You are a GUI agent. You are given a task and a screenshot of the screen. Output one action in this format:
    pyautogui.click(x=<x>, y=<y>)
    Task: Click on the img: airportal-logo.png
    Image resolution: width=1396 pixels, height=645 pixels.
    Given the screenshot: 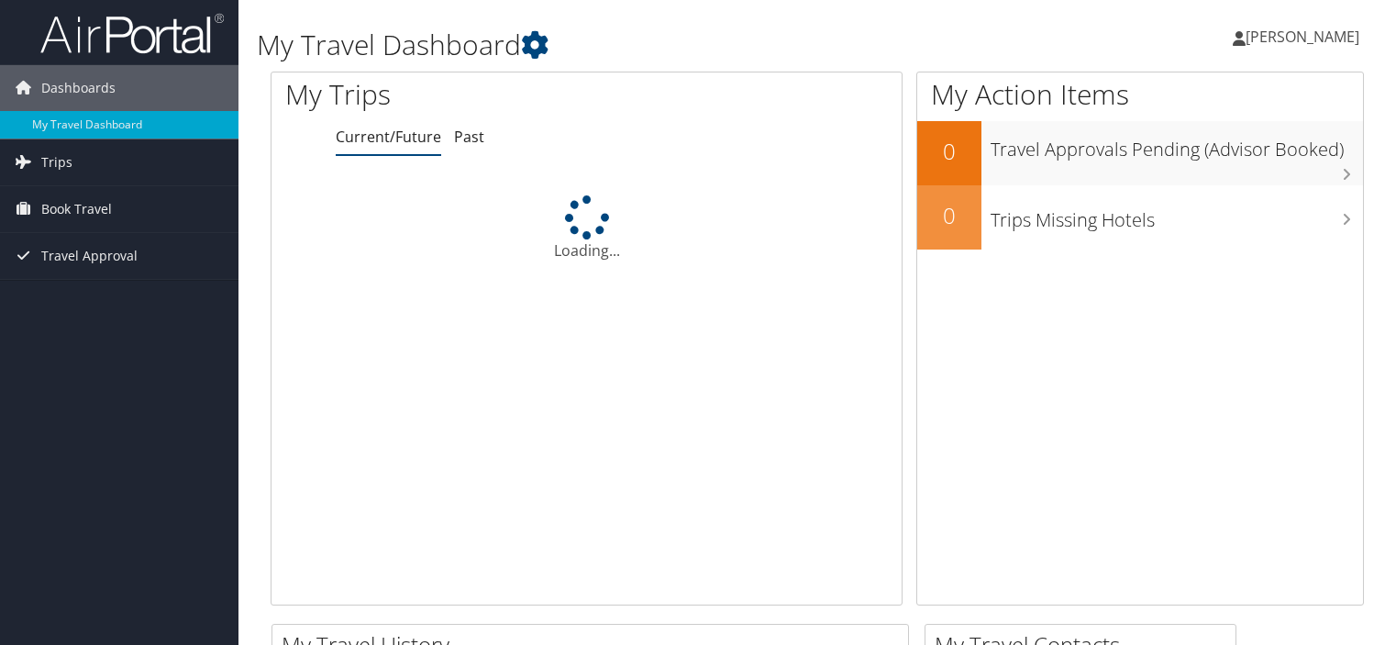 What is the action you would take?
    pyautogui.click(x=132, y=33)
    